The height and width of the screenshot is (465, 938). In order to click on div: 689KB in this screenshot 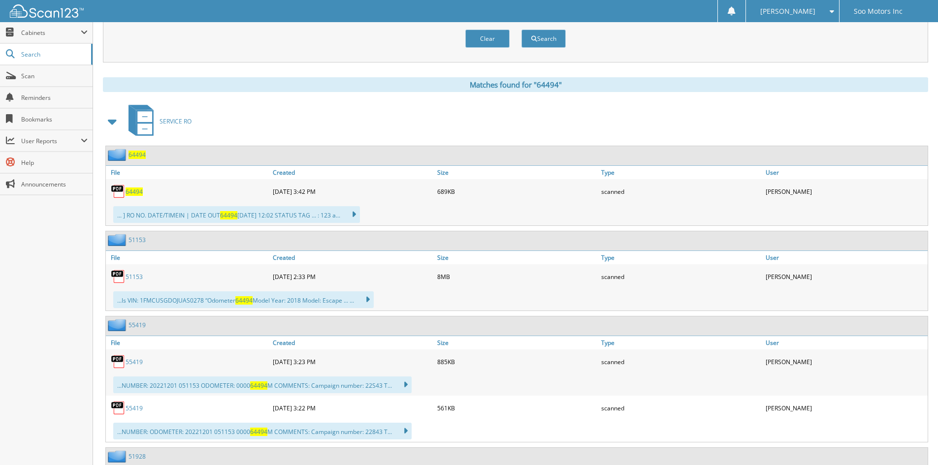, I will do `click(517, 192)`.